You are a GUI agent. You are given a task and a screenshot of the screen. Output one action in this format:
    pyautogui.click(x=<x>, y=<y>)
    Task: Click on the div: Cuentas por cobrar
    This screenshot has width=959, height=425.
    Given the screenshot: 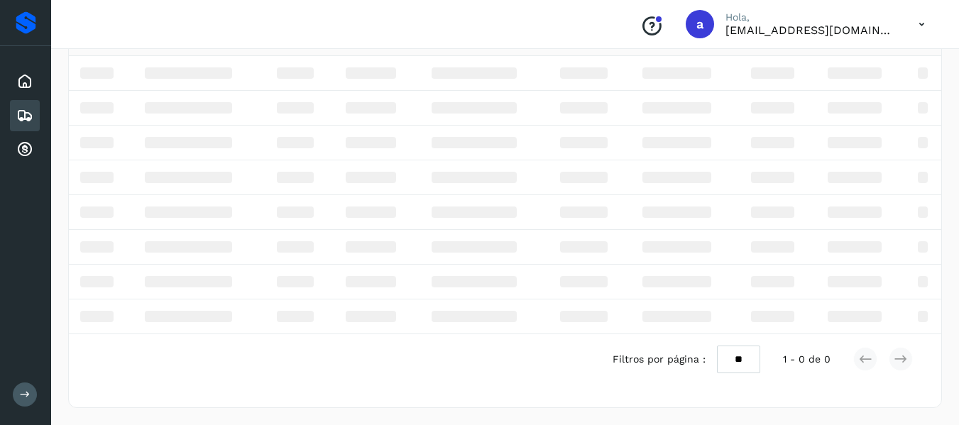 What is the action you would take?
    pyautogui.click(x=25, y=150)
    